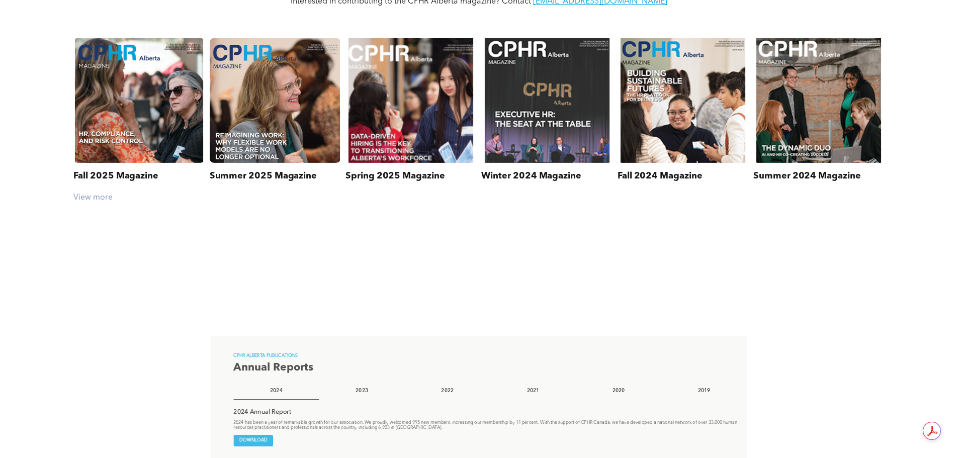 The height and width of the screenshot is (458, 958). Describe the element at coordinates (253, 441) in the screenshot. I see `a: DOWNLOAD` at that location.